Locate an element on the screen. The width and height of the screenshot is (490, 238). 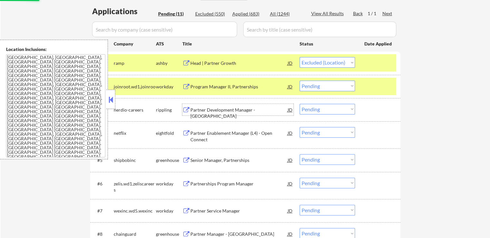
div: Applications is located at coordinates (124, 11).